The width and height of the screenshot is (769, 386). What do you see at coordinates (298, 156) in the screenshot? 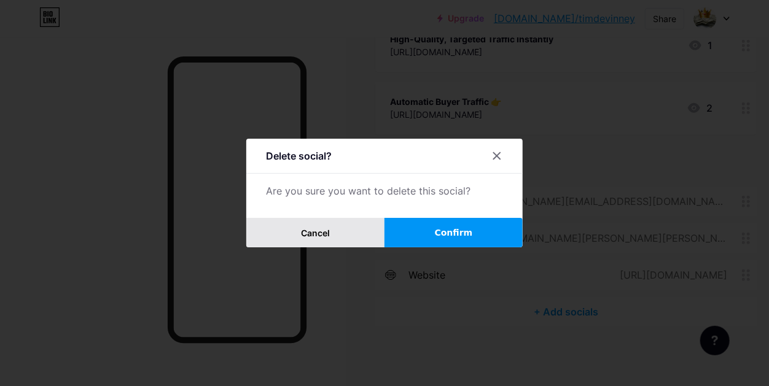
I see `div: Delete social?` at bounding box center [298, 156].